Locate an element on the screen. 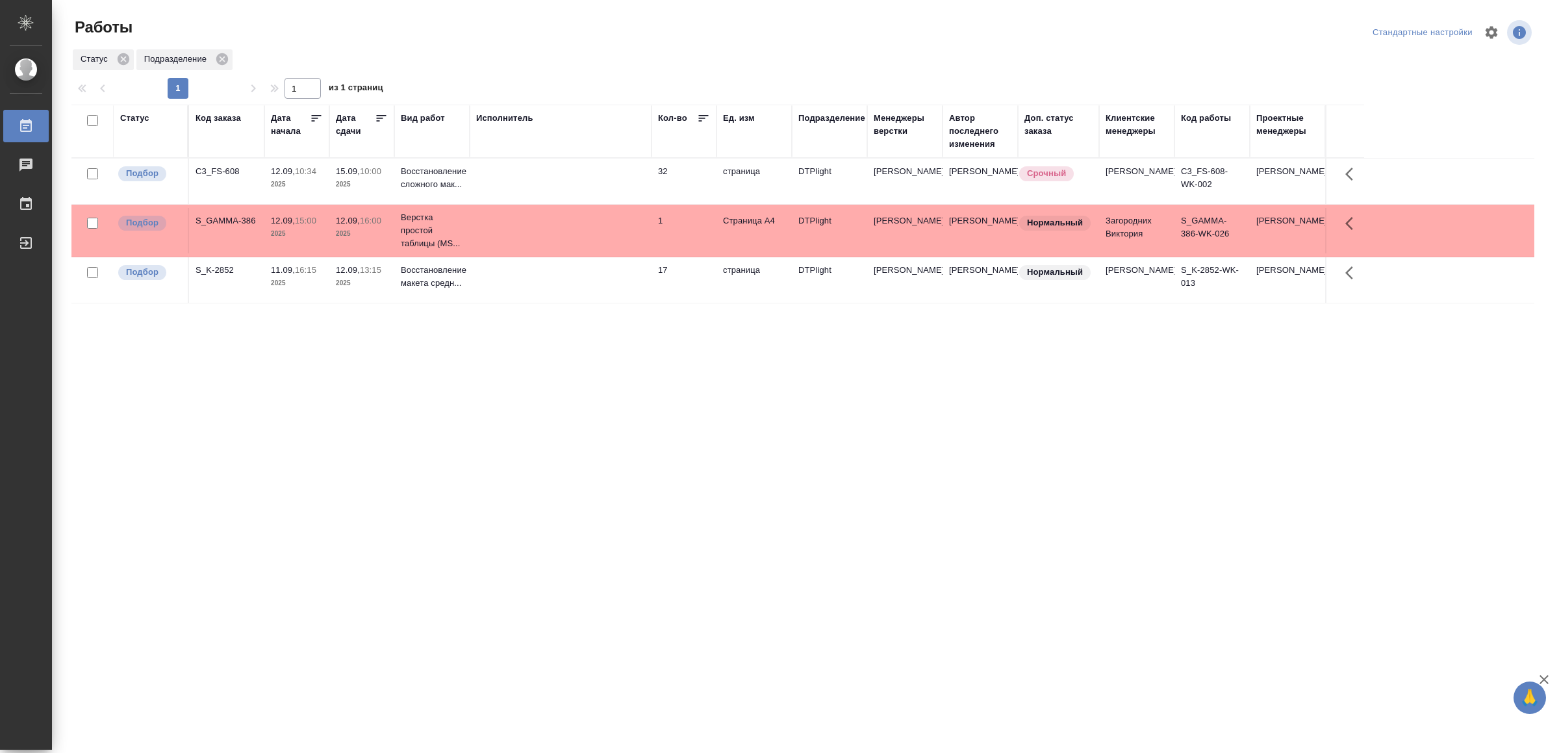 This screenshot has width=1559, height=753. td: C3_FS-608-WK-002 is located at coordinates (1212, 181).